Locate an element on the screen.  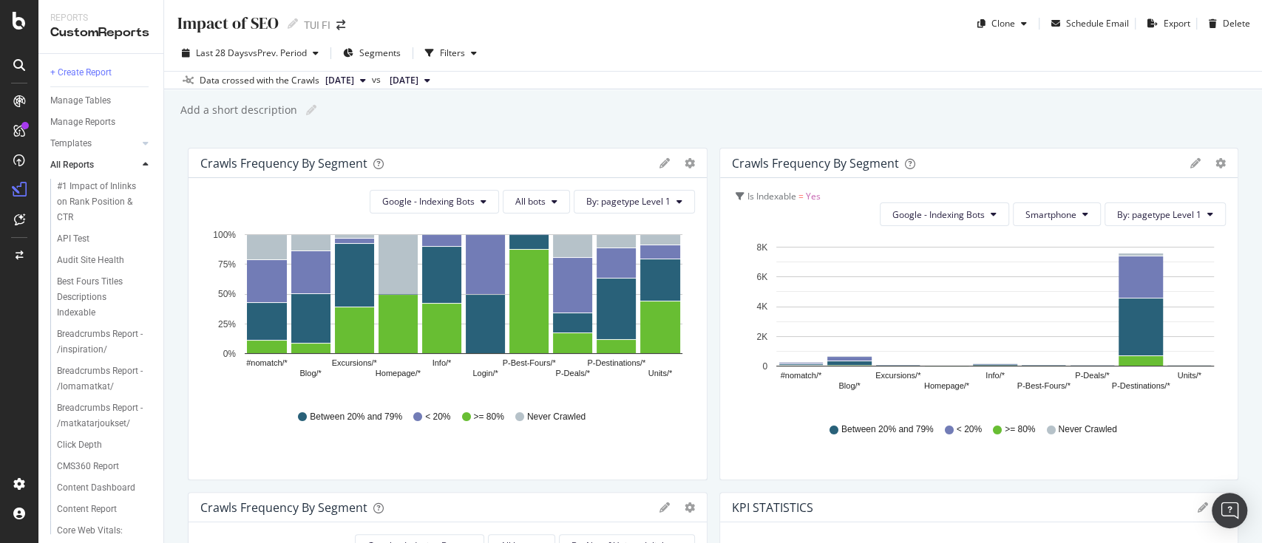
a: #1 Impact of Inlinks on Rank Position & CTR is located at coordinates (105, 202).